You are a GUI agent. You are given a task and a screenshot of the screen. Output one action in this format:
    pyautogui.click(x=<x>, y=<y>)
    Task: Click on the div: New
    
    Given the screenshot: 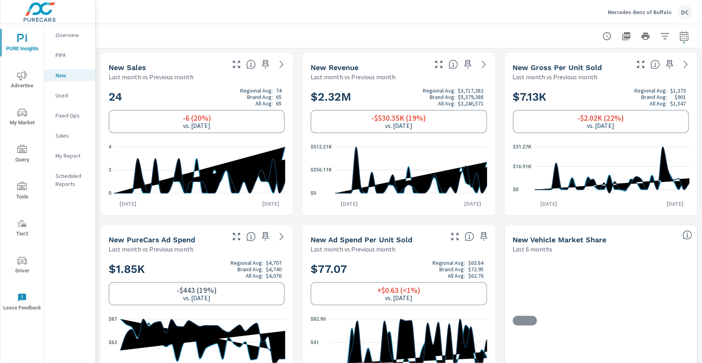 What is the action you would take?
    pyautogui.click(x=70, y=75)
    